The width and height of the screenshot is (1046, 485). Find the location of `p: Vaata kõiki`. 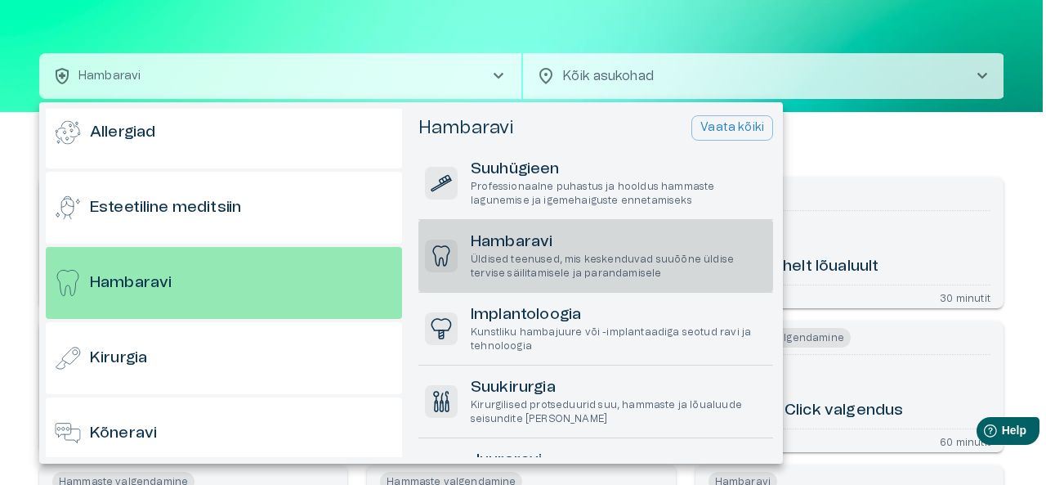

p: Vaata kõiki is located at coordinates (732, 127).